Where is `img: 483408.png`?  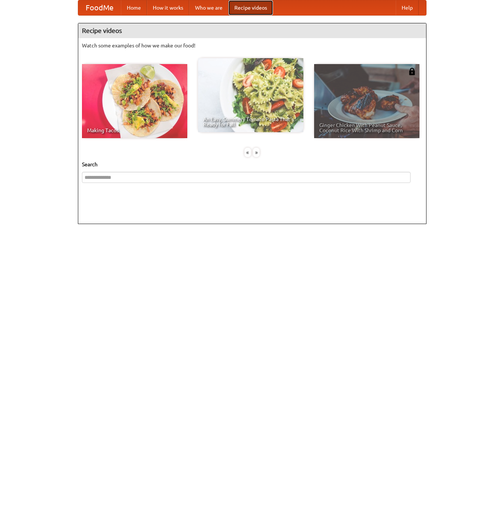 img: 483408.png is located at coordinates (412, 72).